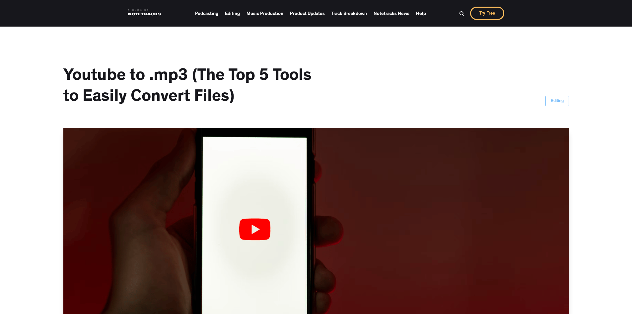 Image resolution: width=632 pixels, height=314 pixels. Describe the element at coordinates (487, 13) in the screenshot. I see `a: Try Free` at that location.